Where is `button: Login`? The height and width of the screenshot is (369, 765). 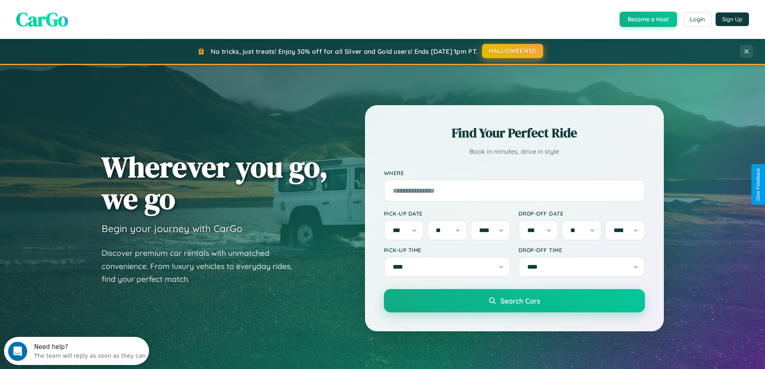 button: Login is located at coordinates (697, 19).